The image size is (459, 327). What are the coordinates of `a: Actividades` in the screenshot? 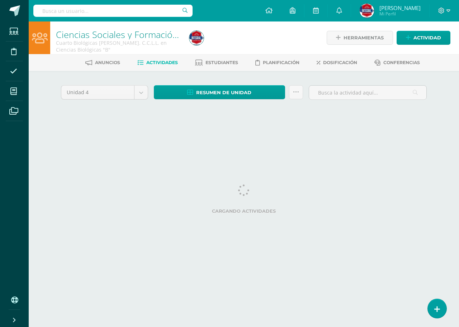 It's located at (157, 63).